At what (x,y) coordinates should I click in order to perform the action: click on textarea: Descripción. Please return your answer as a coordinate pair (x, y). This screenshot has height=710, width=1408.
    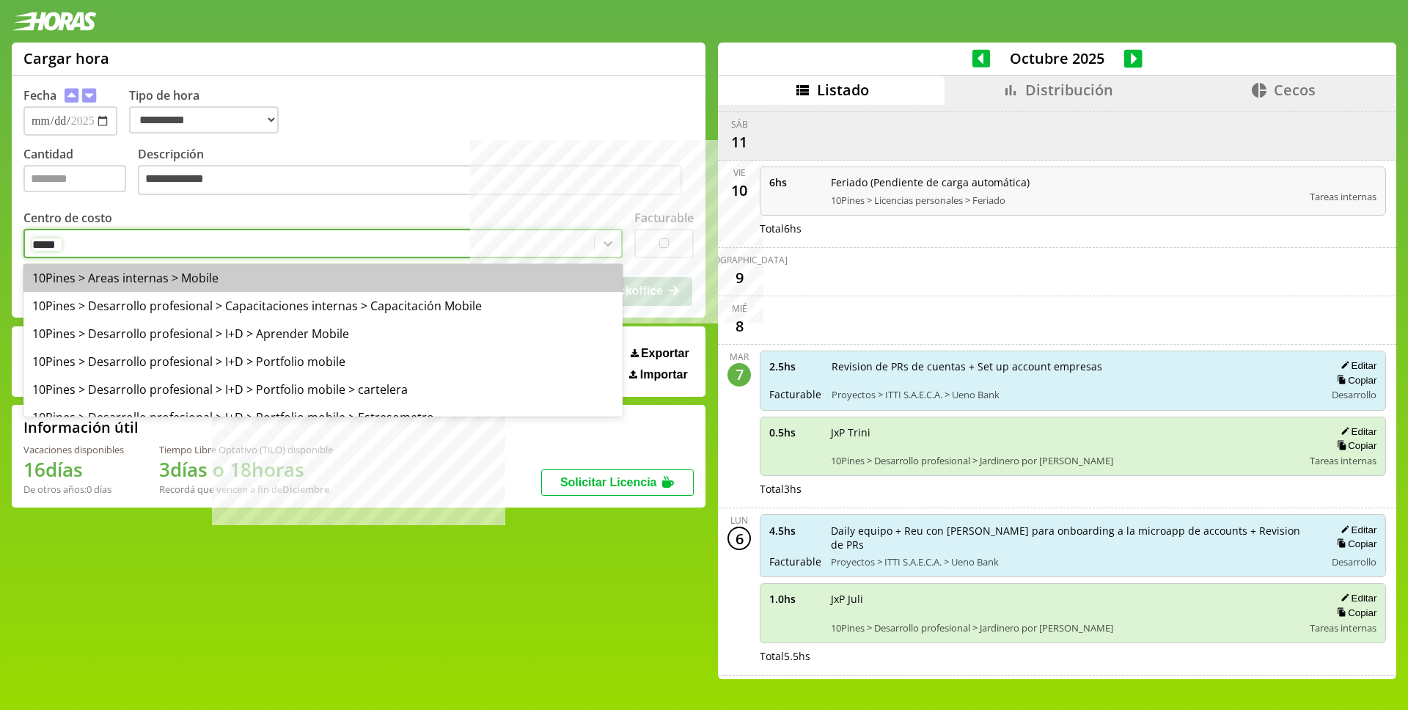
    Looking at the image, I should click on (410, 180).